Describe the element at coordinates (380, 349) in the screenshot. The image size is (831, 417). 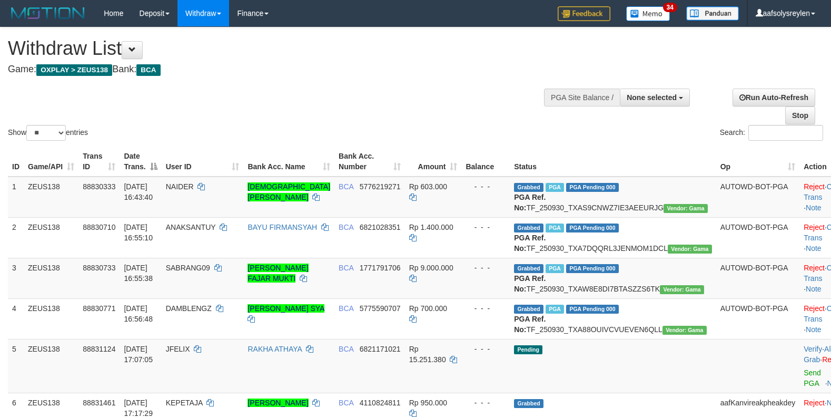
I see `span: Copy 6821171021 to clipboard` at that location.